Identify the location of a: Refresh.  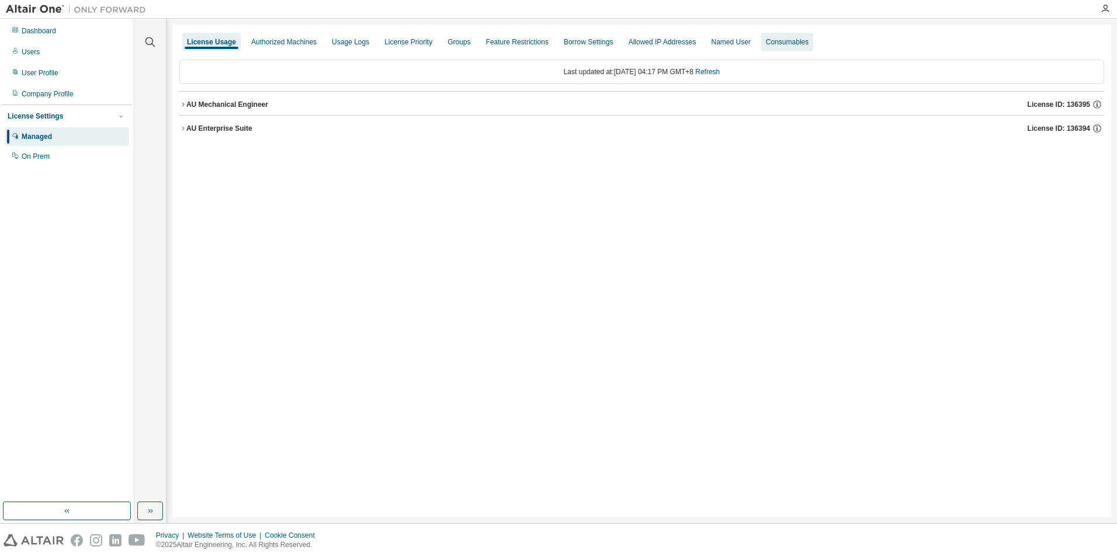
(708, 72).